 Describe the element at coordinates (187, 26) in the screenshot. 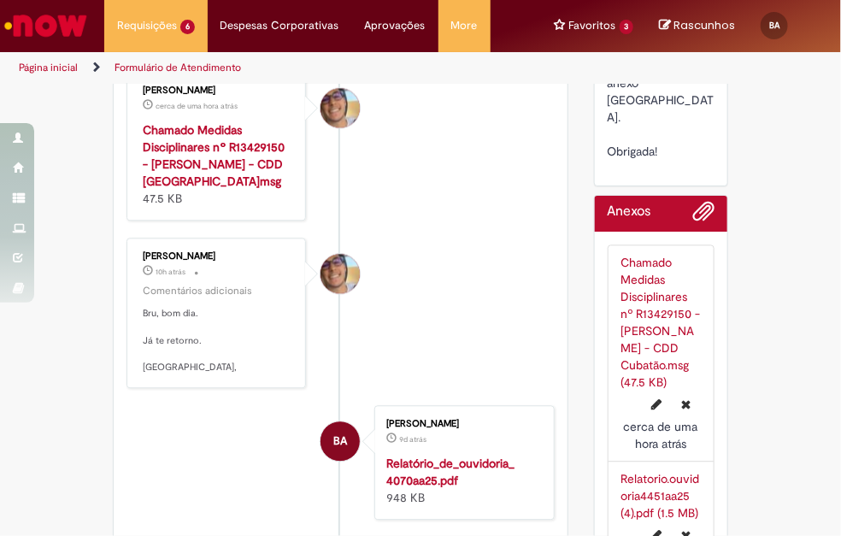

I see `span: 6` at that location.